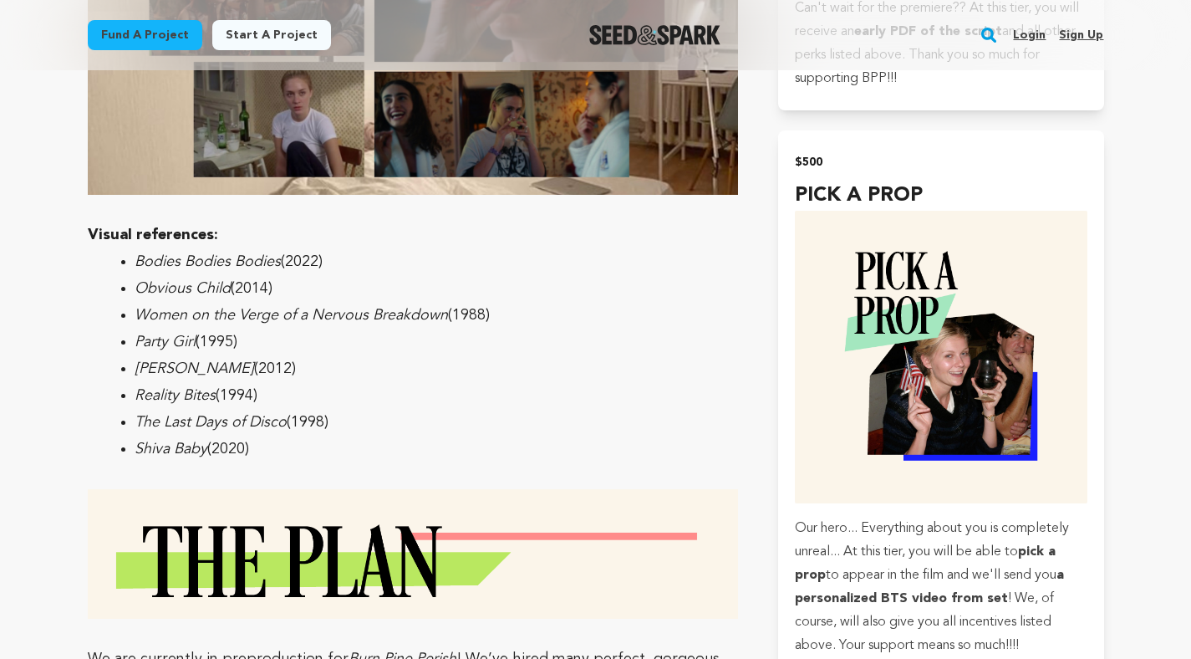  I want to click on li: (1988), so click(426, 315).